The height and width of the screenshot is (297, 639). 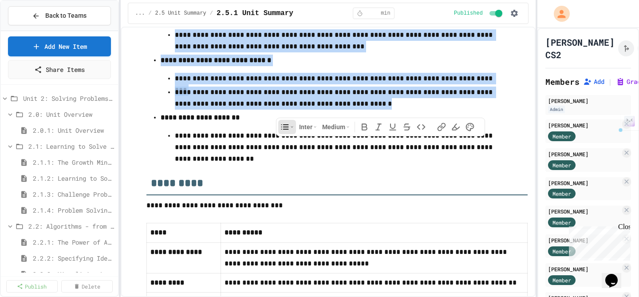 I want to click on h2: Members, so click(x=562, y=82).